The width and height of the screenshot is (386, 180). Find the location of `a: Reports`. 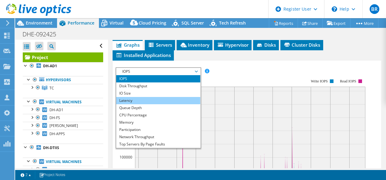

a: Reports is located at coordinates (283, 23).